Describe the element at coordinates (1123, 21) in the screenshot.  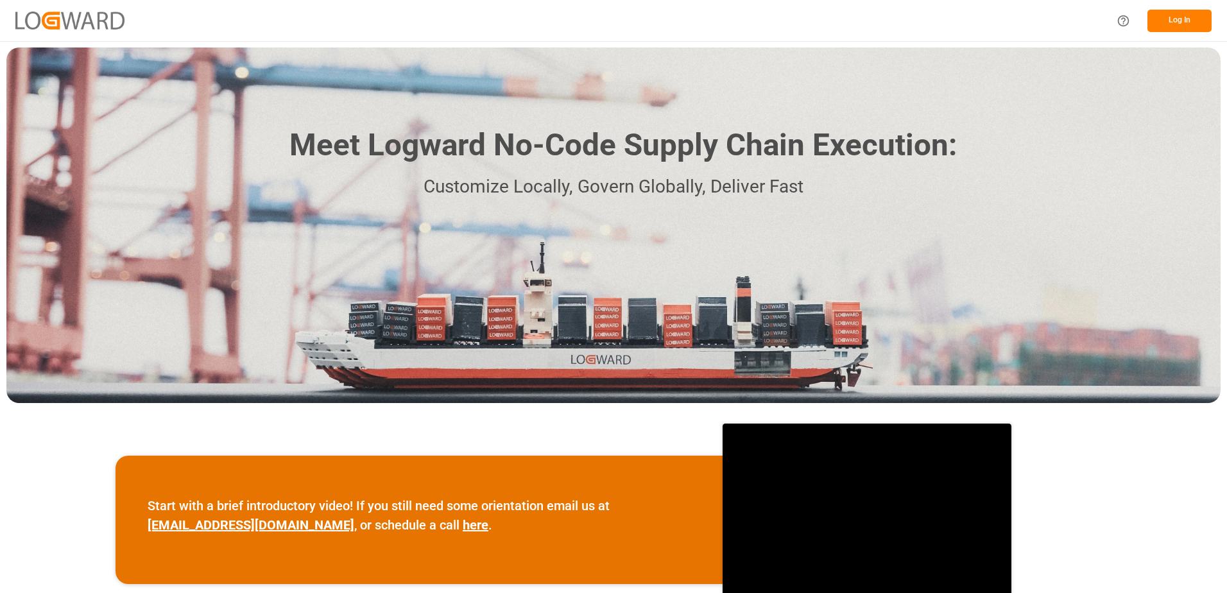
I see `button: Help Center` at that location.